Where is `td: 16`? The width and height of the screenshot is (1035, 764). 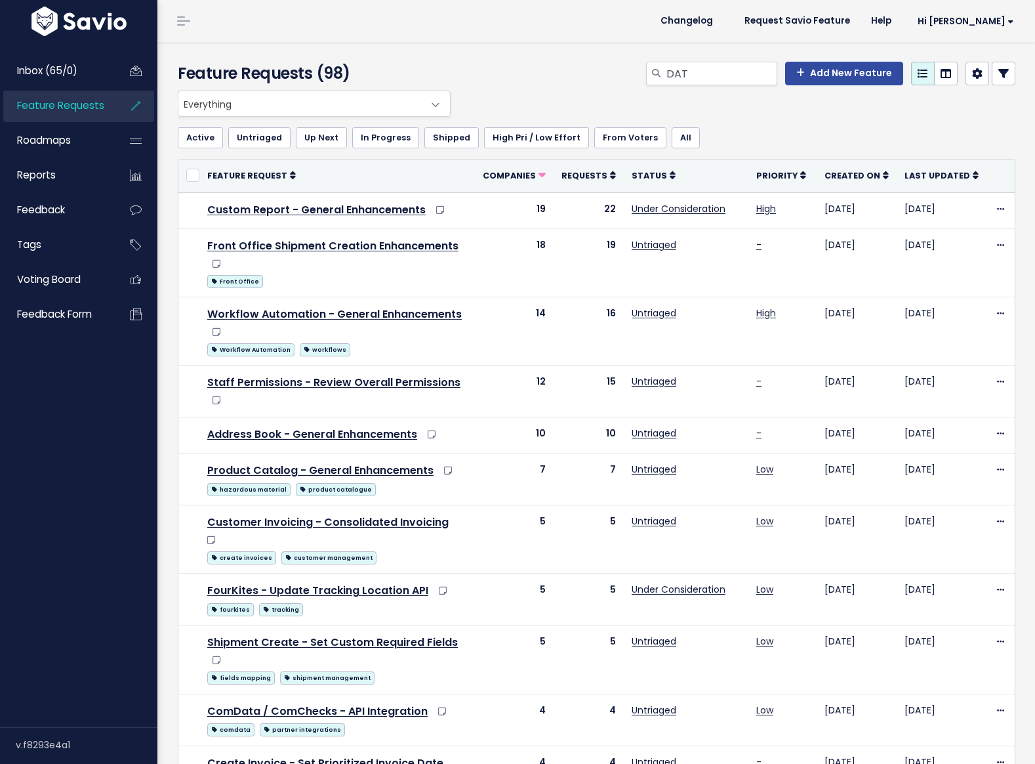 td: 16 is located at coordinates (589, 331).